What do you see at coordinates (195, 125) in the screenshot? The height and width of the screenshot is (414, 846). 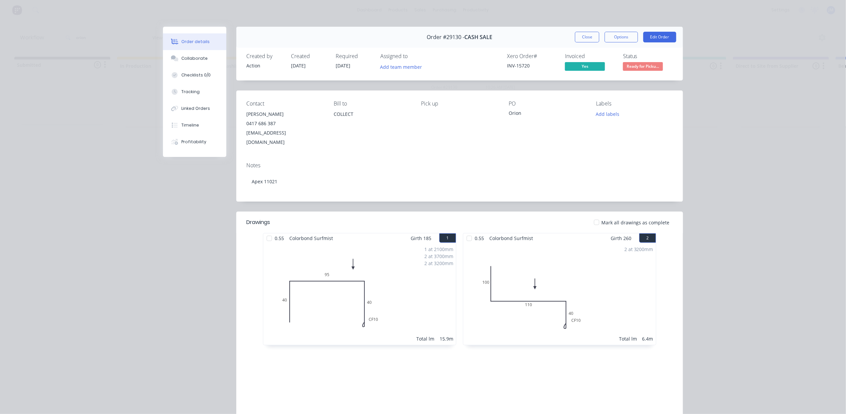 I see `button: Timeline` at bounding box center [195, 125].